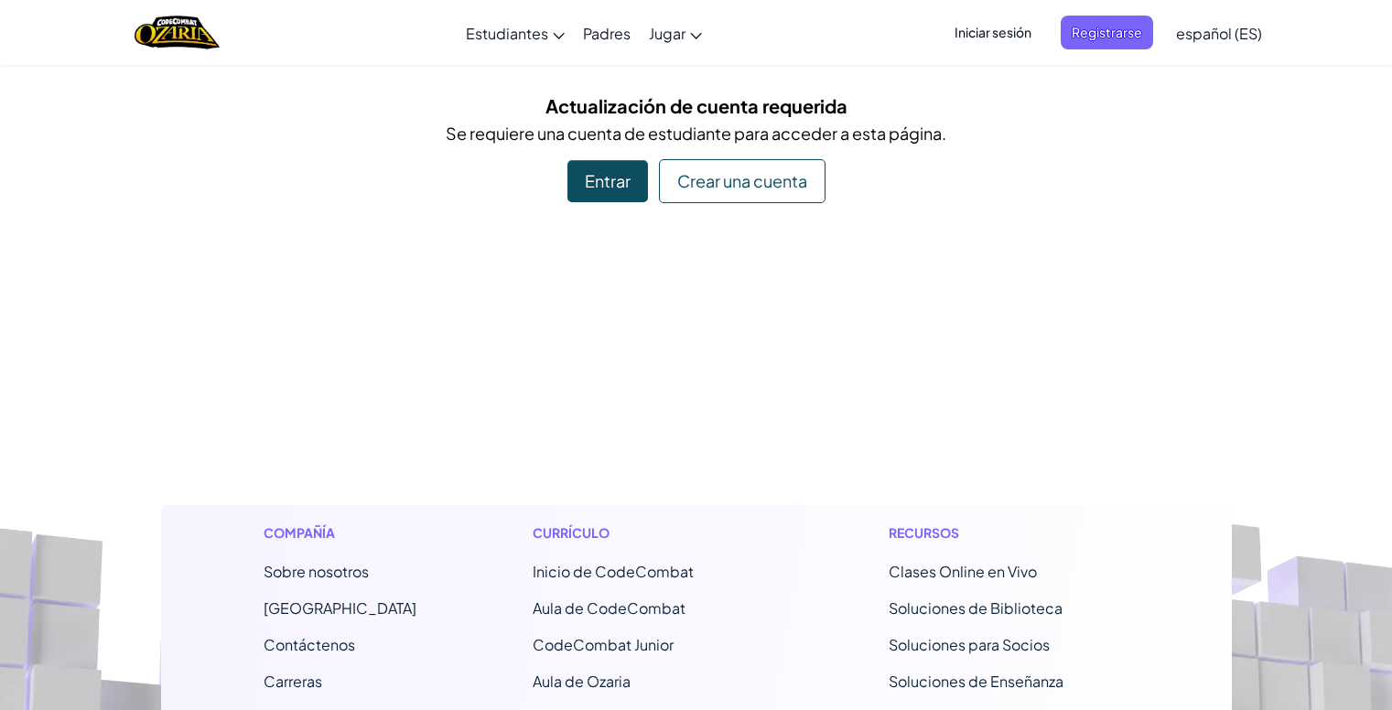 Image resolution: width=1392 pixels, height=710 pixels. What do you see at coordinates (515, 33) in the screenshot?
I see `a: Estudiantes` at bounding box center [515, 33].